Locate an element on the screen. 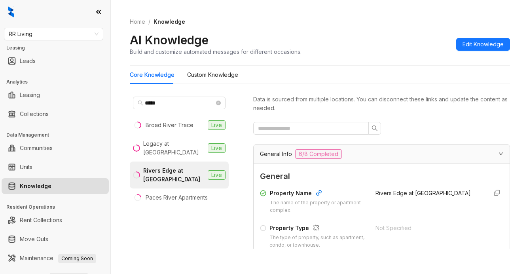  div: Property Type is located at coordinates (318, 229).